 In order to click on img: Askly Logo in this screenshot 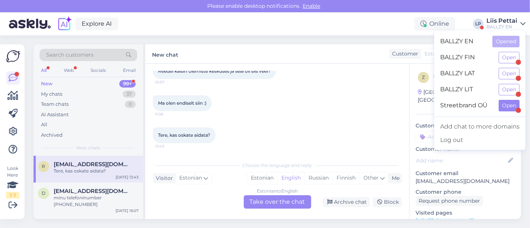, I will do `click(13, 56)`.